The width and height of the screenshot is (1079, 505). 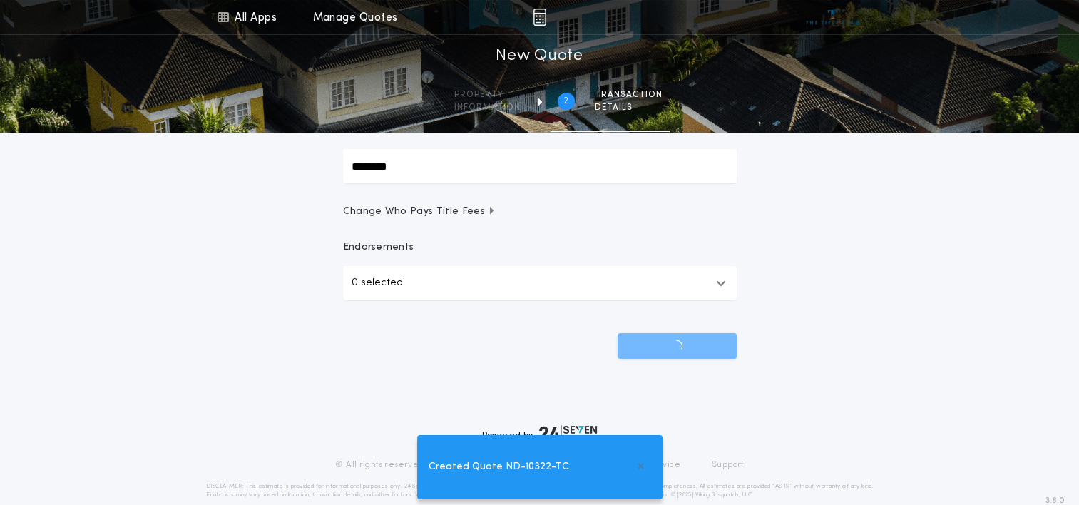 I want to click on span: Transaction, so click(x=628, y=95).